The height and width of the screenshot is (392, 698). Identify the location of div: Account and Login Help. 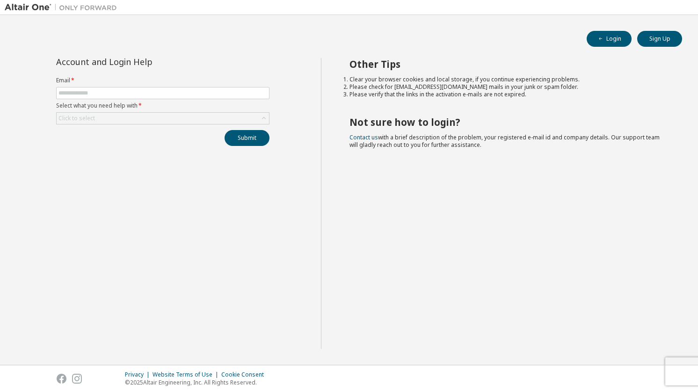
(141, 62).